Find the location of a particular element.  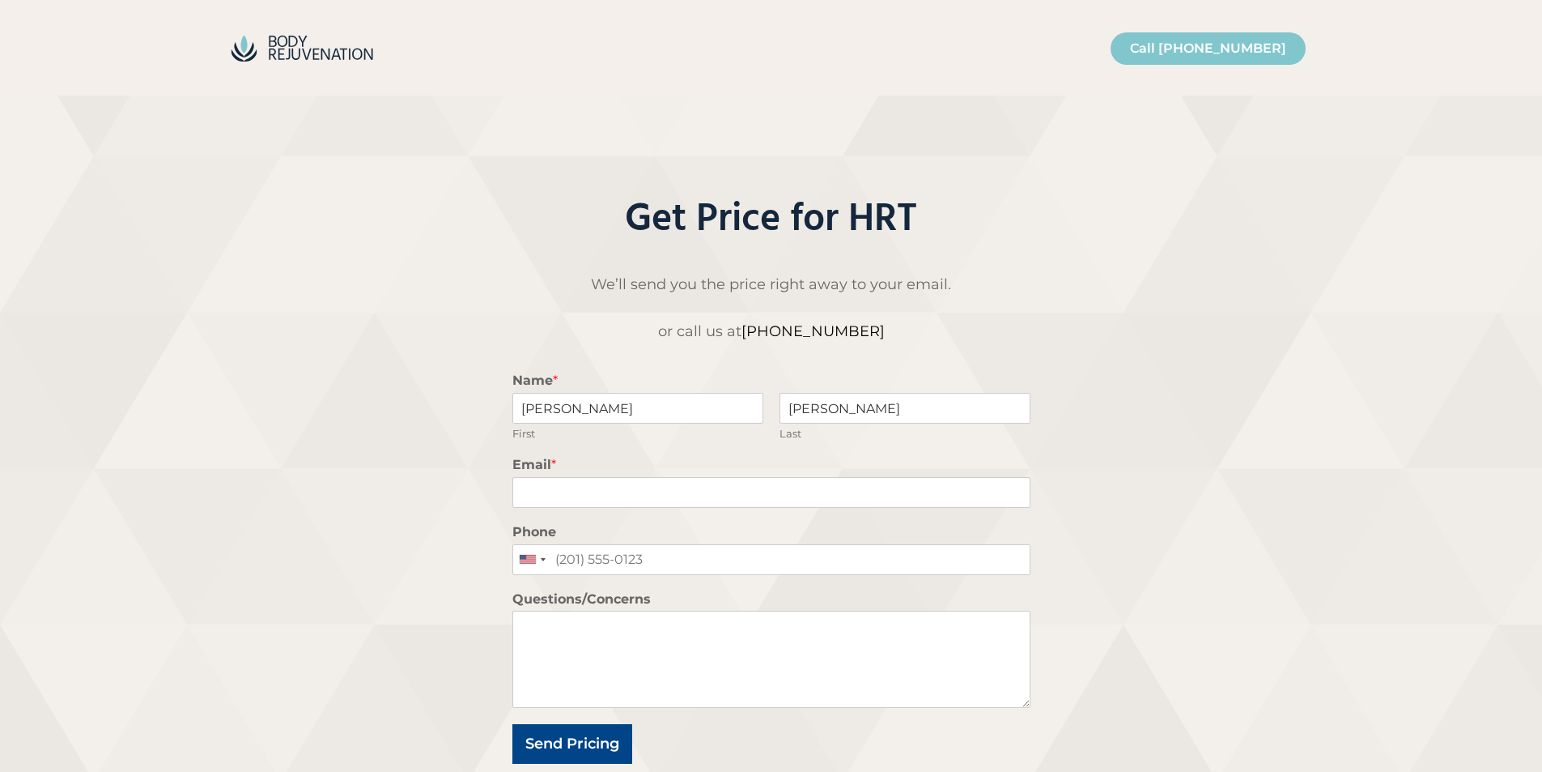

img: BodyRejuvenation is located at coordinates (302, 49).